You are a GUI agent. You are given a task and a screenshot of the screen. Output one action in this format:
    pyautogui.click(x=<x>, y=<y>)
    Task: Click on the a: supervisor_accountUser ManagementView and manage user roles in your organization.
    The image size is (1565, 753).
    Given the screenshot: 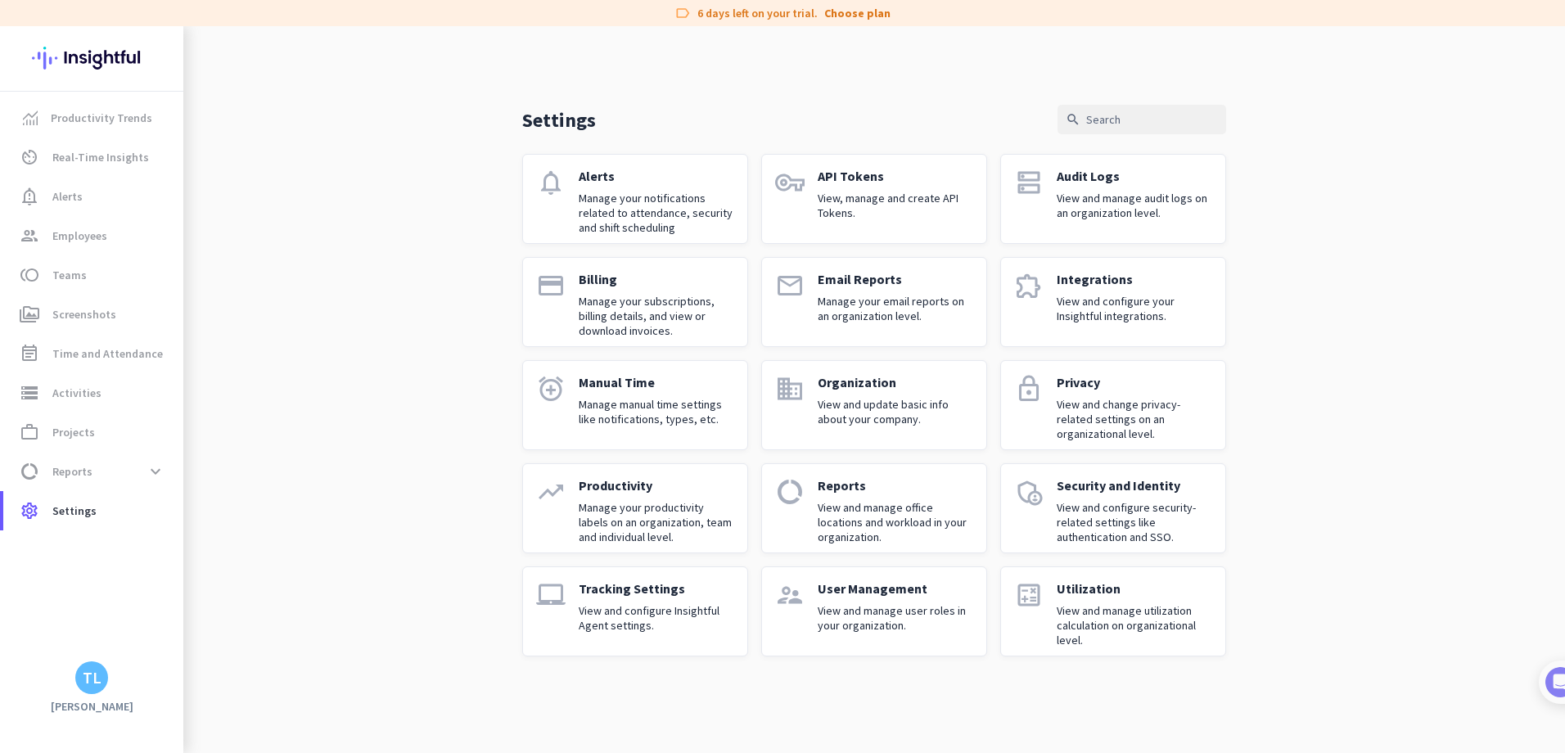 What is the action you would take?
    pyautogui.click(x=874, y=611)
    